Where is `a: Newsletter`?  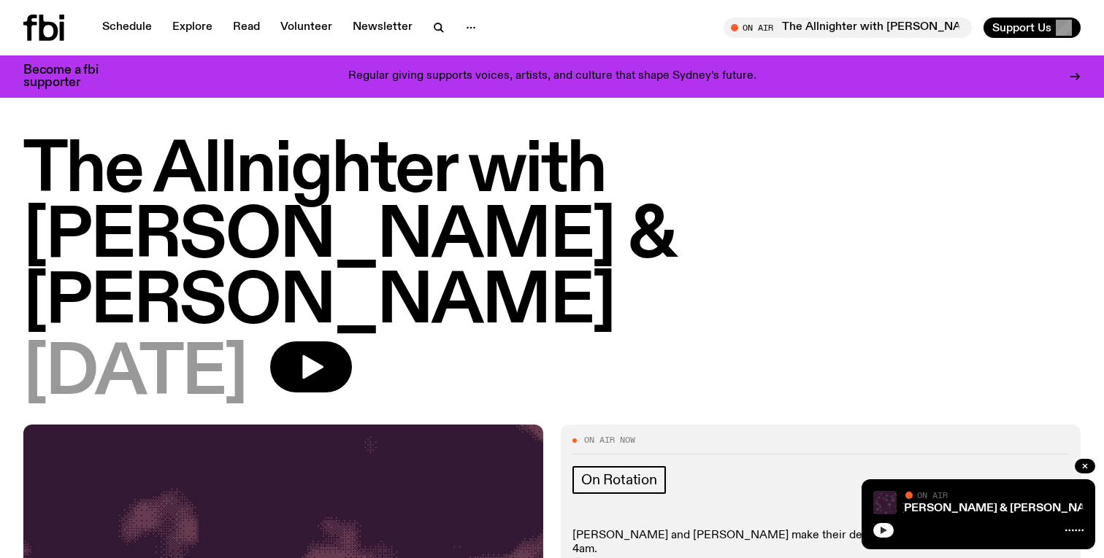 a: Newsletter is located at coordinates (382, 28).